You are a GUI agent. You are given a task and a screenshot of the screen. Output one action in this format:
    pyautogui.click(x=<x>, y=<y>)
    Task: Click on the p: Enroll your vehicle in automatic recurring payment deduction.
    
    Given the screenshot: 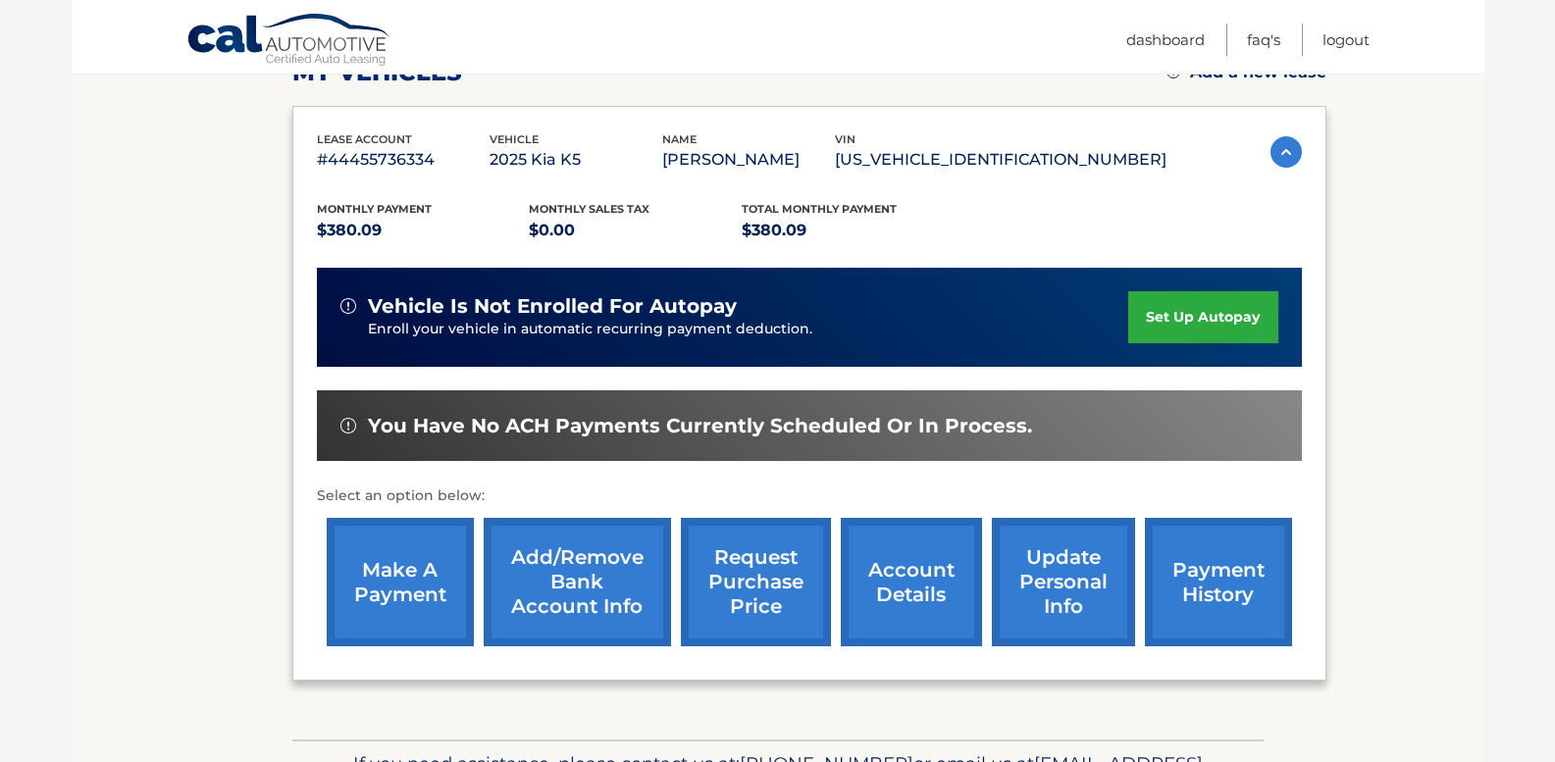 What is the action you would take?
    pyautogui.click(x=749, y=330)
    